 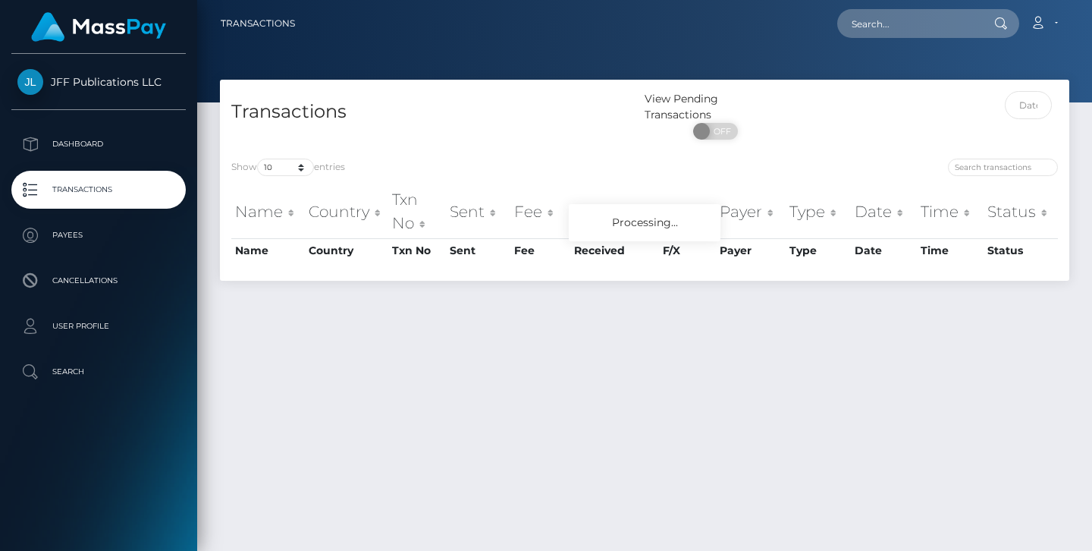 I want to click on label: Show entries, so click(x=288, y=167).